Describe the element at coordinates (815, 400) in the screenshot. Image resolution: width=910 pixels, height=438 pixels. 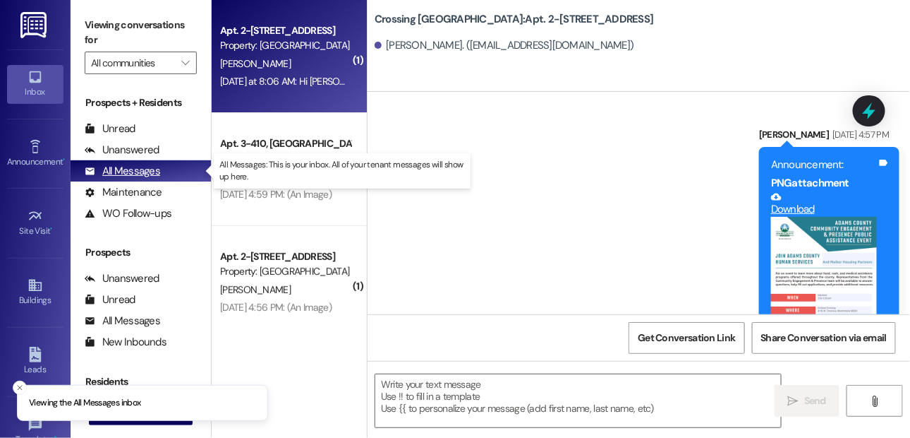
I see `span: Send` at that location.